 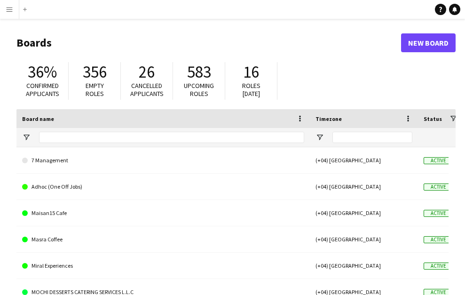 I want to click on a: New Board, so click(x=429, y=43).